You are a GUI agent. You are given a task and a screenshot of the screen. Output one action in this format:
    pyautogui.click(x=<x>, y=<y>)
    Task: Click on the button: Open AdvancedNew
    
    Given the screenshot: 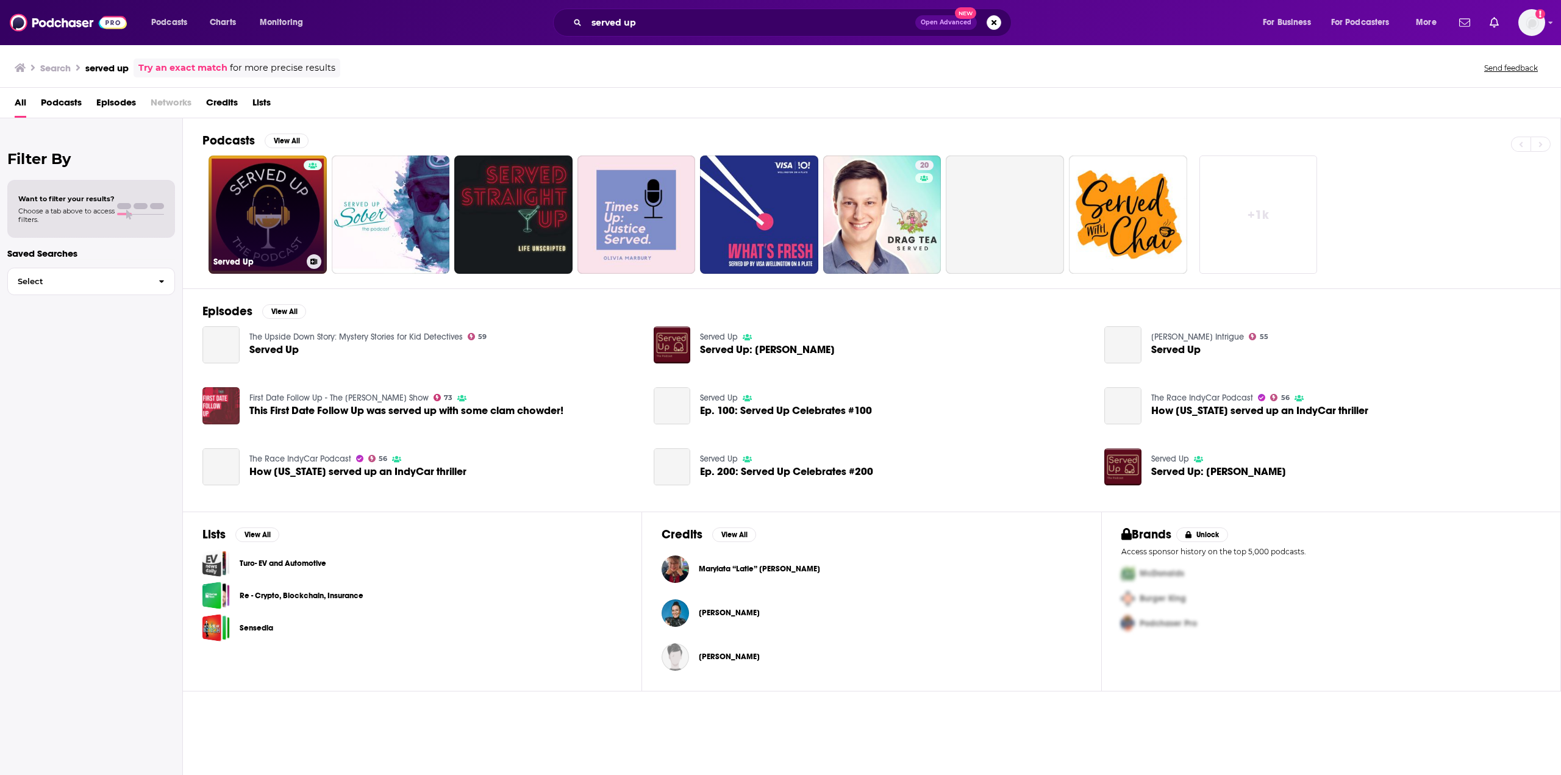 What is the action you would take?
    pyautogui.click(x=946, y=23)
    